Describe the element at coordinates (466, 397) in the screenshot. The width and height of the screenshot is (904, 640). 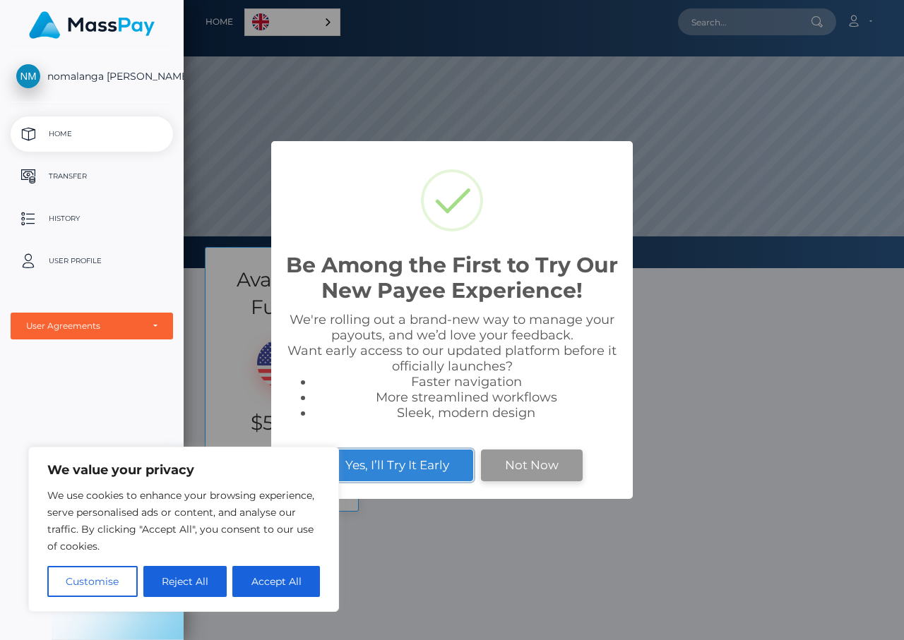
I see `li: More streamlined workflows` at that location.